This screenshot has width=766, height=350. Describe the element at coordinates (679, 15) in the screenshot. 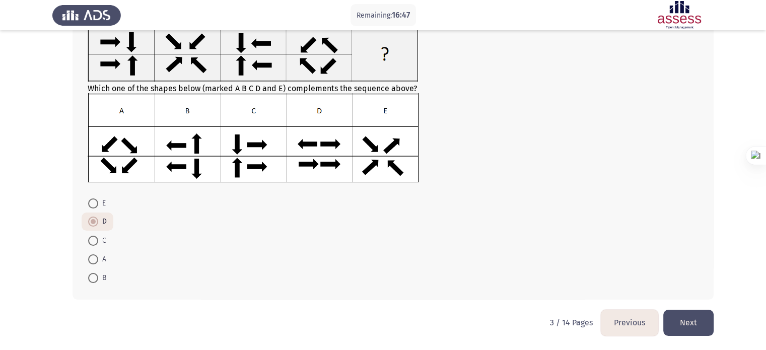

I see `img: Assessment logo of ASSESS Focus 4 Module Assessment (EN/AR) (Advanced - IB)` at that location.